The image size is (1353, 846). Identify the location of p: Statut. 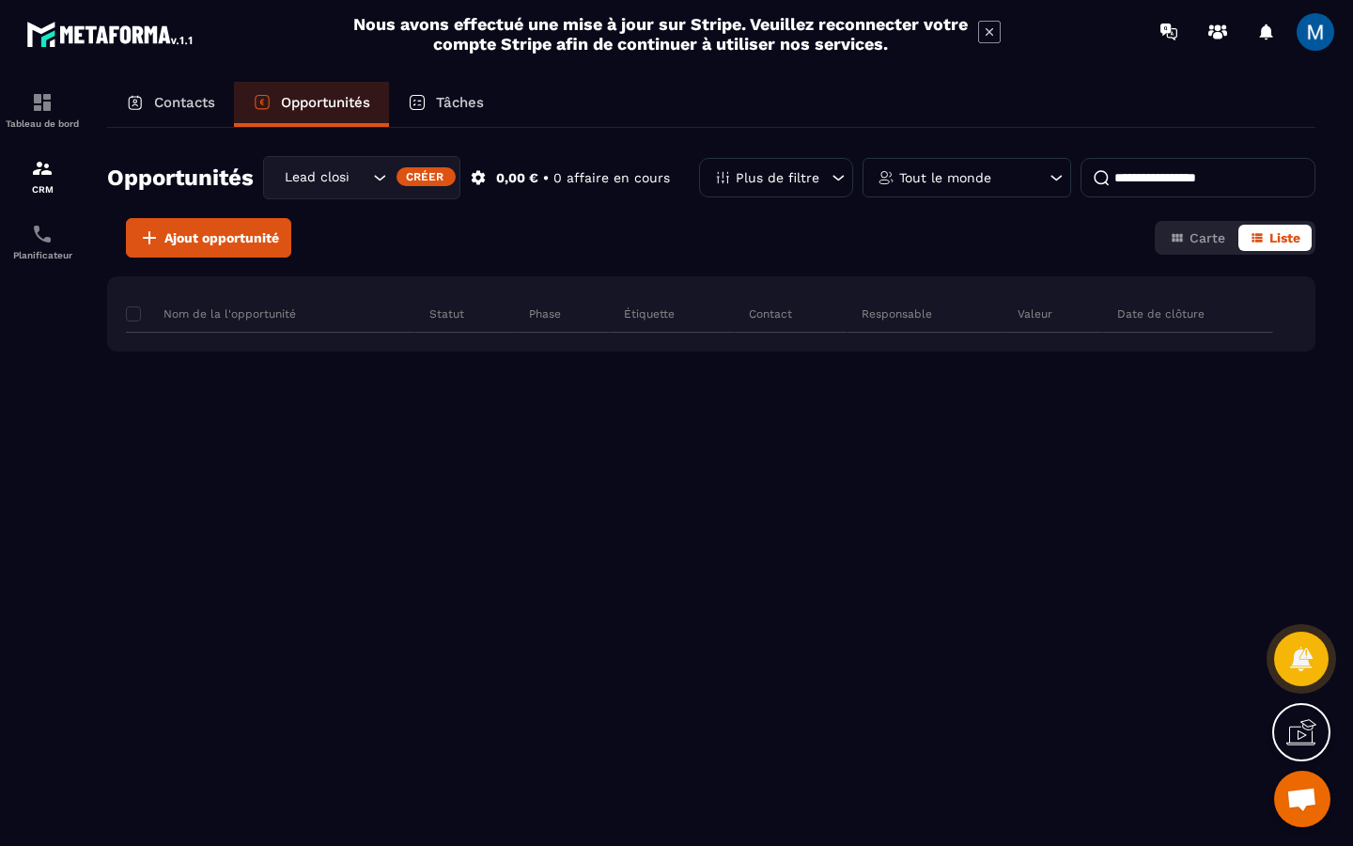
(446, 314).